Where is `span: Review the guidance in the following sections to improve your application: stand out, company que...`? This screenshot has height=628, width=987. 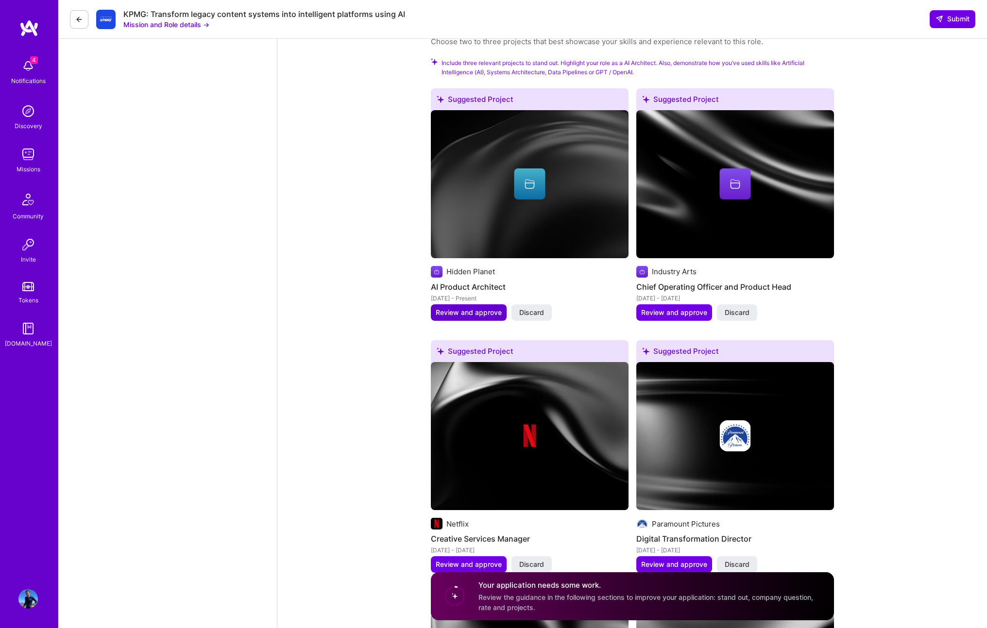 span: Review the guidance in the following sections to improve your application: stand out, company que... is located at coordinates (645, 603).